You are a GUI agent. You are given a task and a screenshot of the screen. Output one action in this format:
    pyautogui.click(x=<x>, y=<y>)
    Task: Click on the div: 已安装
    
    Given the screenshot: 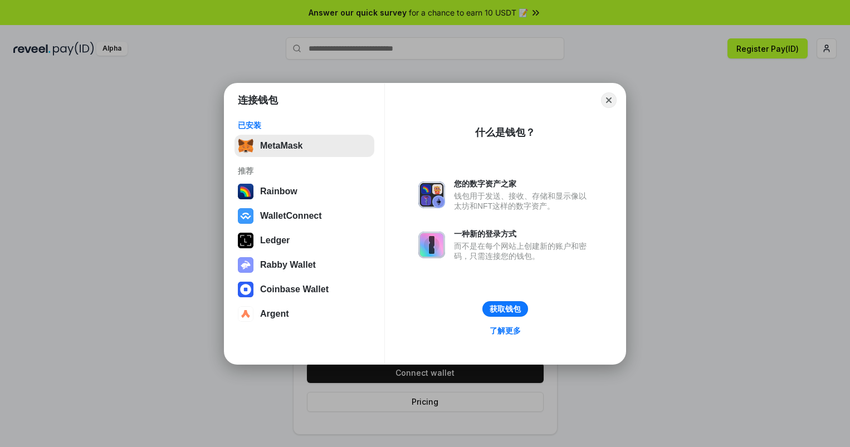 What is the action you would take?
    pyautogui.click(x=304, y=125)
    